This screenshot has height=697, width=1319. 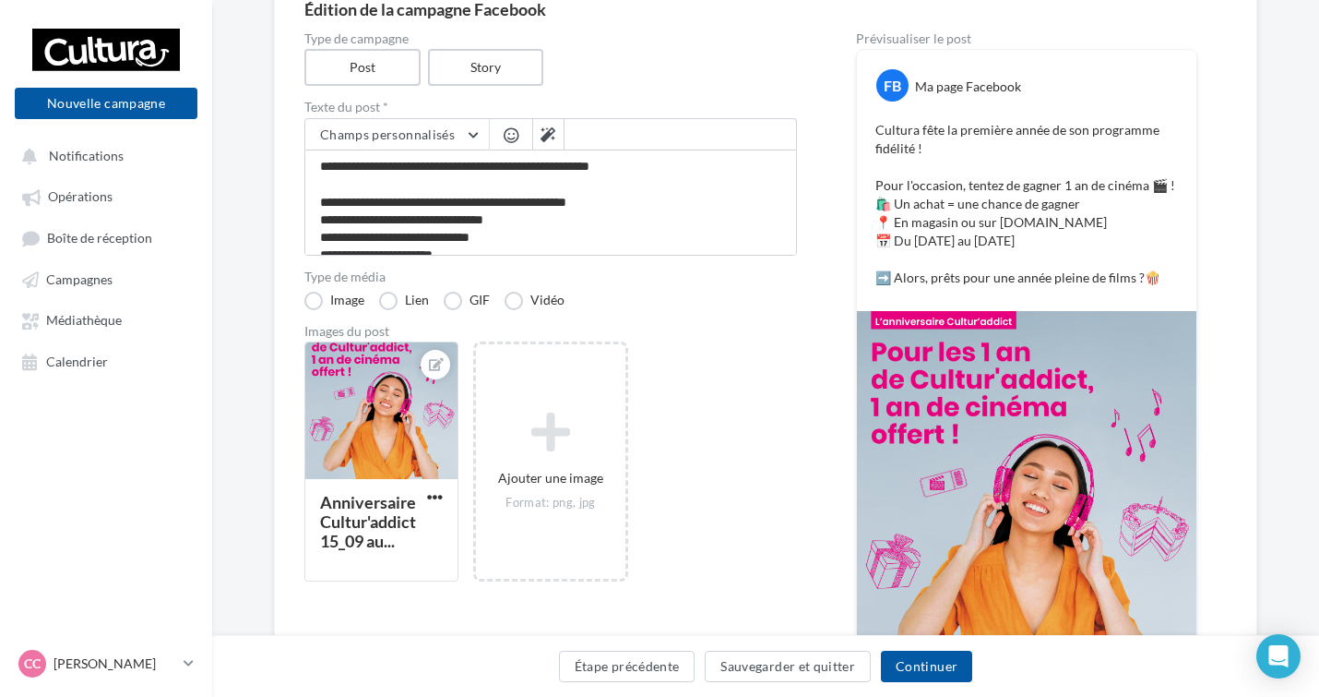 What do you see at coordinates (968, 87) in the screenshot?
I see `div: Ma page Facebook` at bounding box center [968, 87].